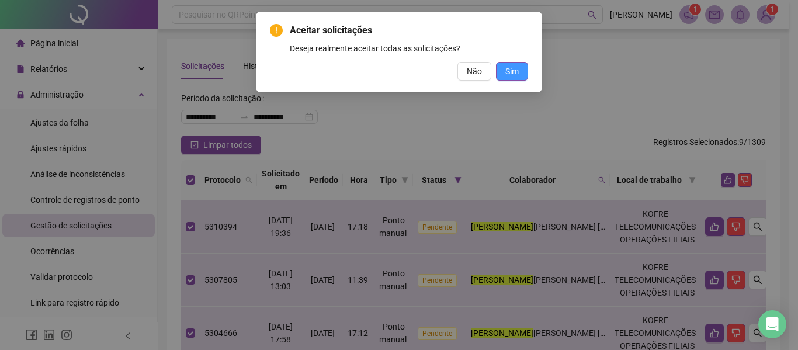 The height and width of the screenshot is (350, 798). I want to click on div: Open Intercom Messenger, so click(772, 324).